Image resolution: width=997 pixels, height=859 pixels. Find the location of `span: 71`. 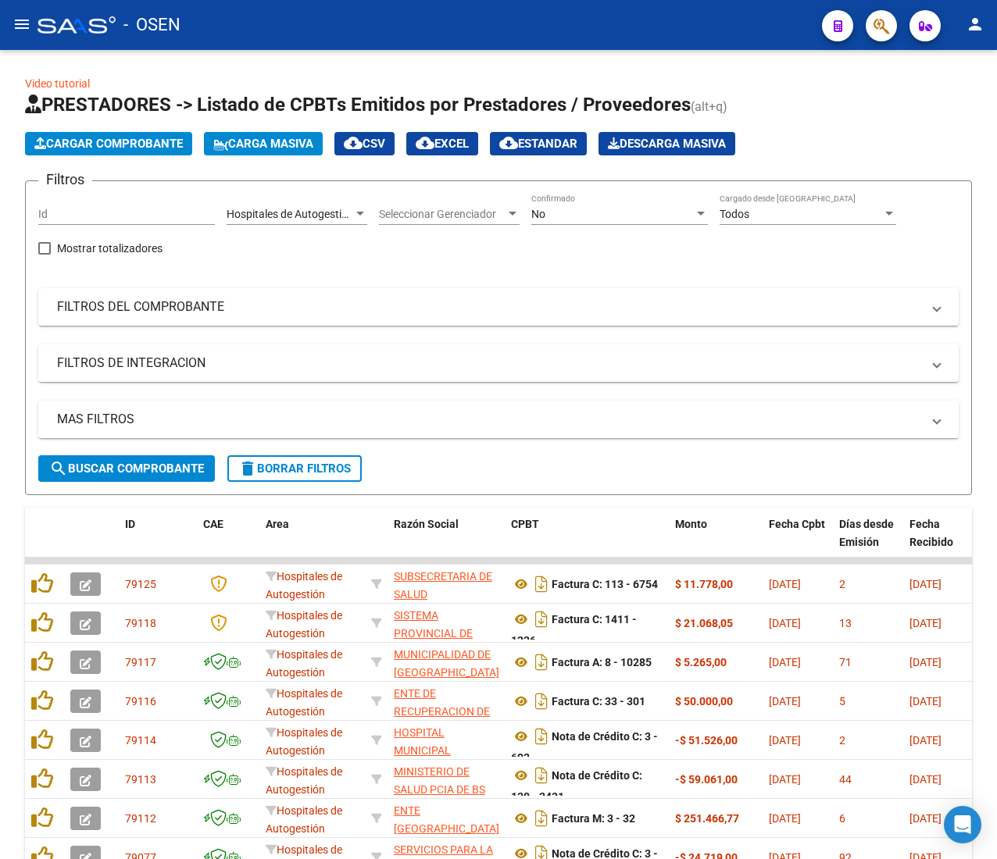

span: 71 is located at coordinates (845, 662).